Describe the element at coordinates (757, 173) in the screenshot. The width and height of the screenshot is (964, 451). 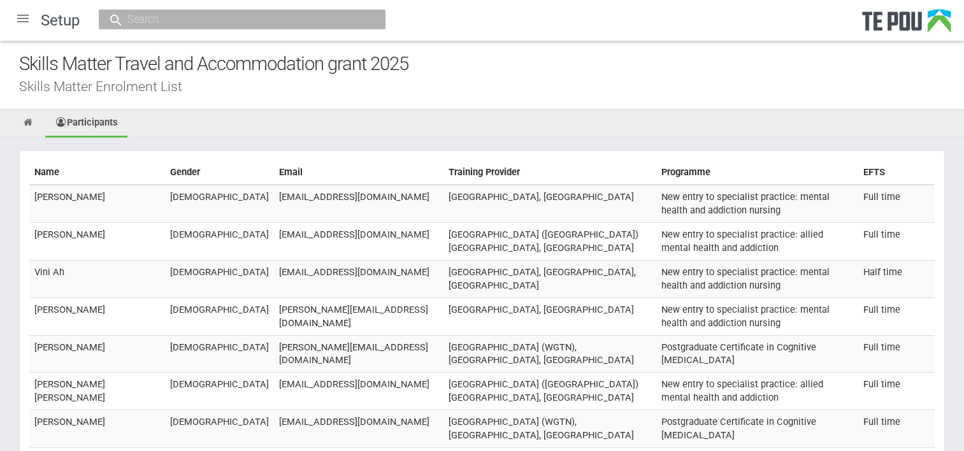
I see `th: Programme` at that location.